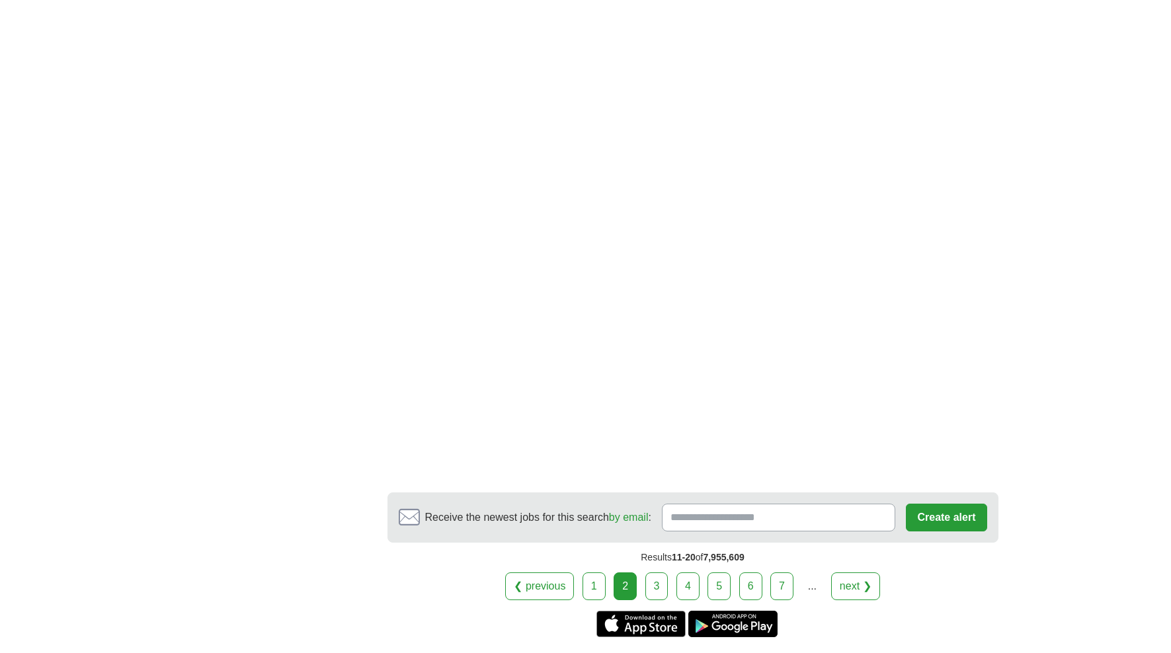  I want to click on a: next ❯, so click(856, 586).